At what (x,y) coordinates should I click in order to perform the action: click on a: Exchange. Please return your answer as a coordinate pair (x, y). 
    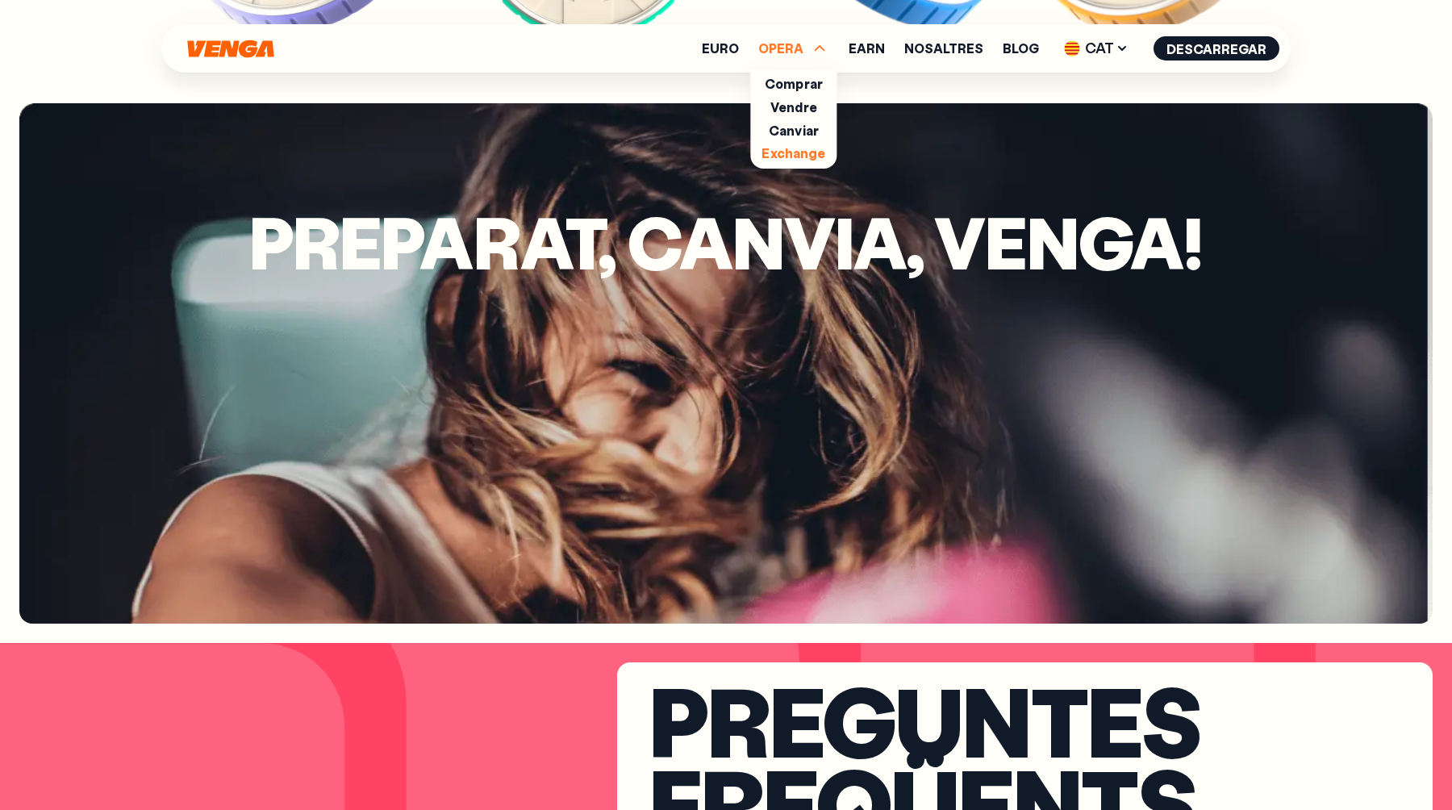
    Looking at the image, I should click on (793, 152).